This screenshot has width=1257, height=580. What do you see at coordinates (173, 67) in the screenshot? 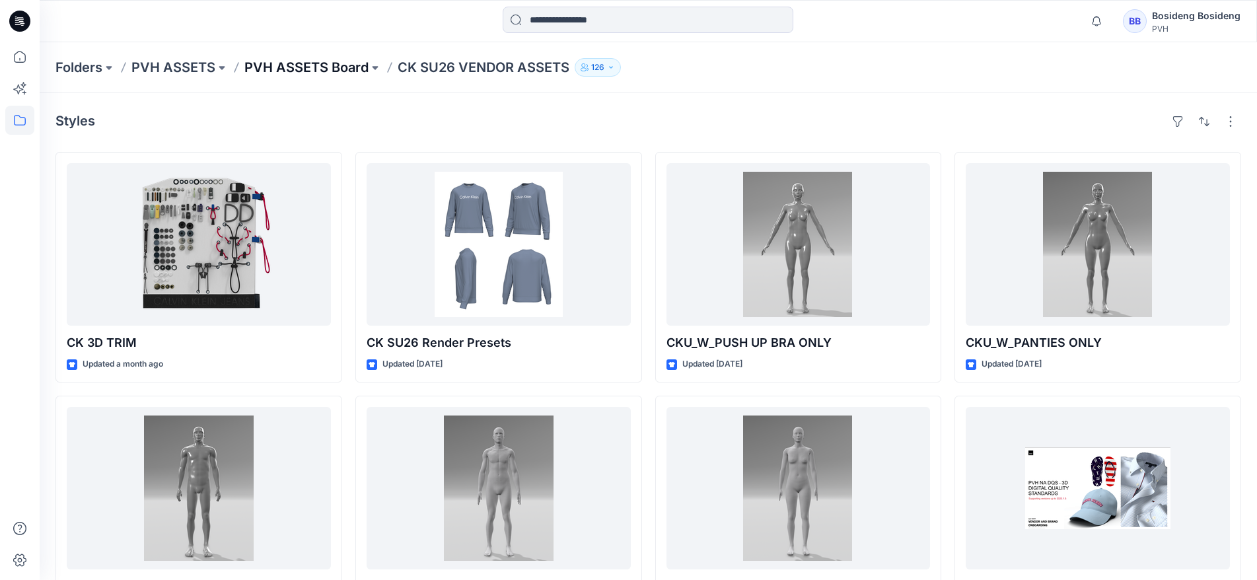
I see `p: PVH ASSETS` at bounding box center [173, 67].